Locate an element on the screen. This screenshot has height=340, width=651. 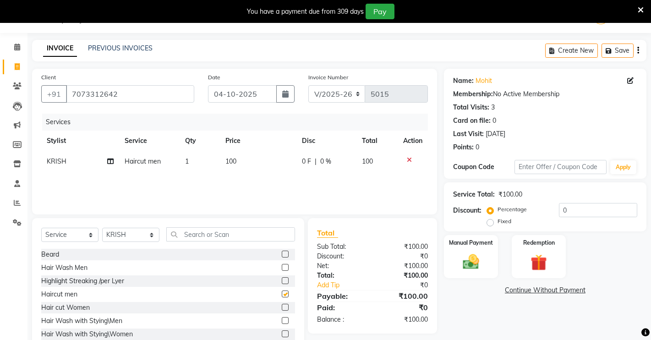
div: Coupon Code is located at coordinates (484, 167).